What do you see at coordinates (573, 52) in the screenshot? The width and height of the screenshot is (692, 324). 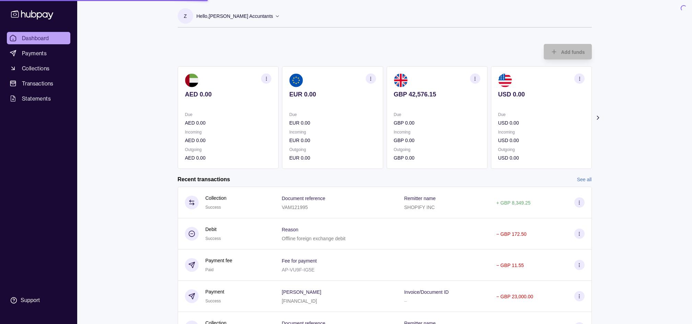 I see `span: Add funds` at bounding box center [573, 52].